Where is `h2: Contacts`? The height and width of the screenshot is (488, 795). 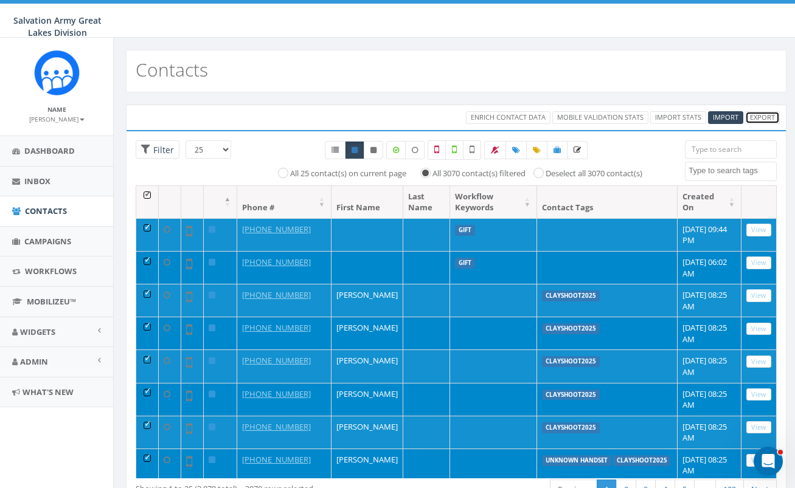
h2: Contacts is located at coordinates (172, 69).